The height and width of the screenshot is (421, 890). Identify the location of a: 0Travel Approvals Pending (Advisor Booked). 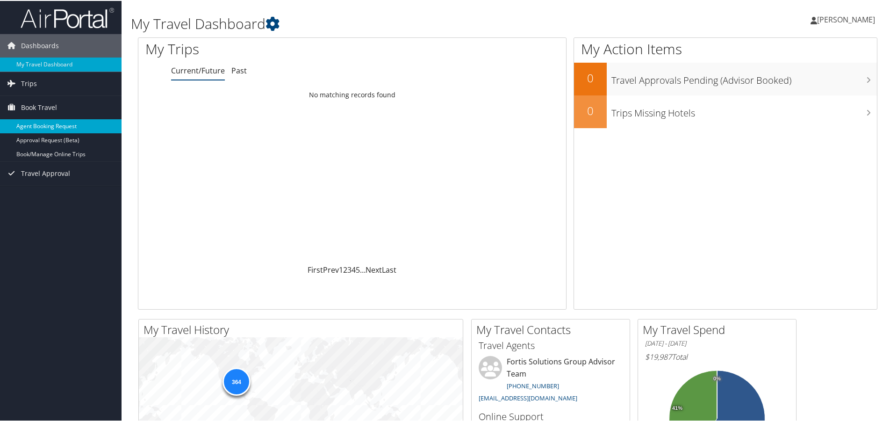
(726, 78).